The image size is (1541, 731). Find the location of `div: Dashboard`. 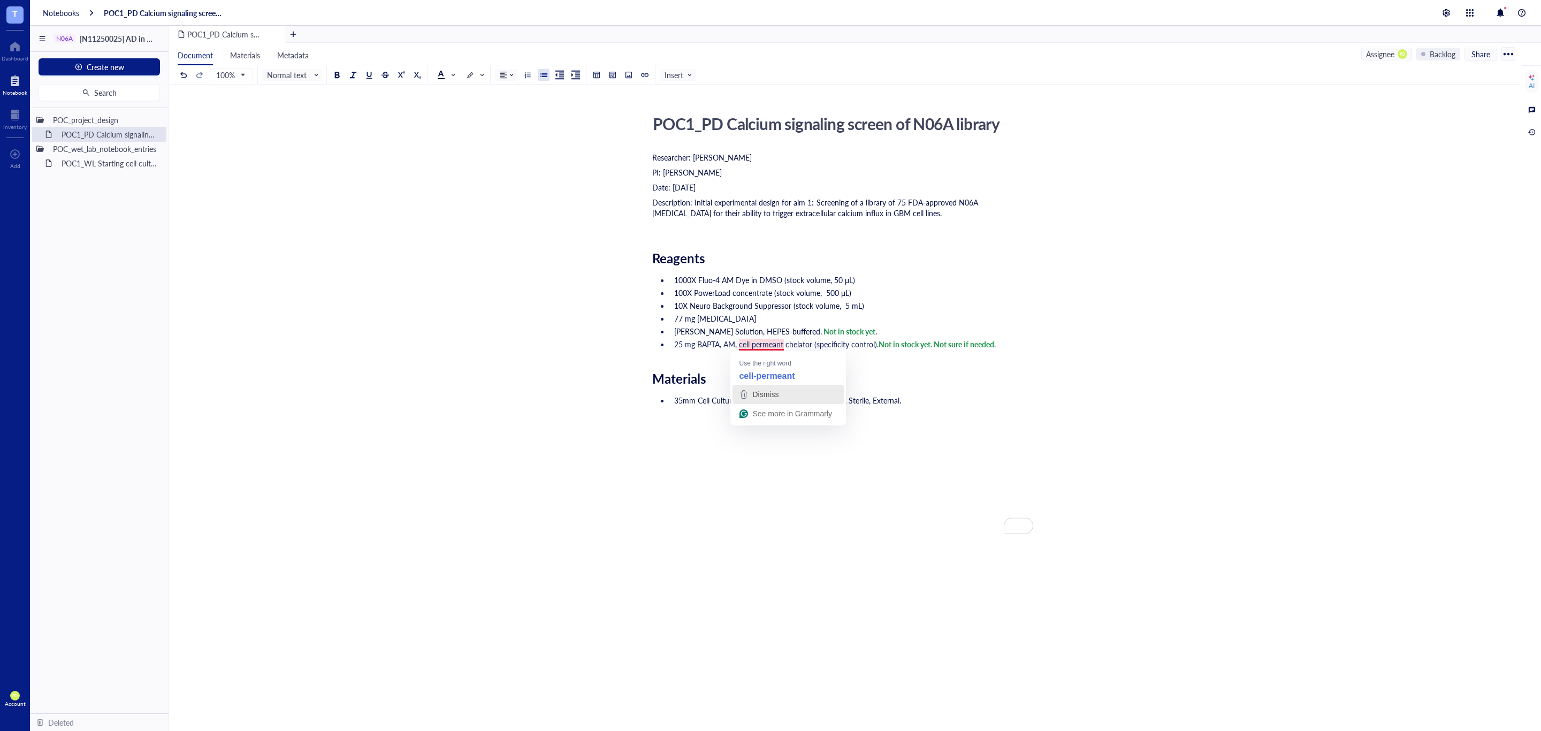

div: Dashboard is located at coordinates (15, 58).